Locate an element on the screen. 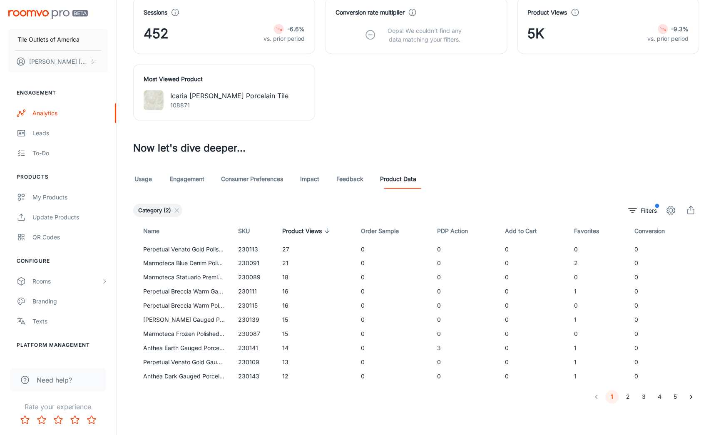  td: 230109 is located at coordinates (254, 362).